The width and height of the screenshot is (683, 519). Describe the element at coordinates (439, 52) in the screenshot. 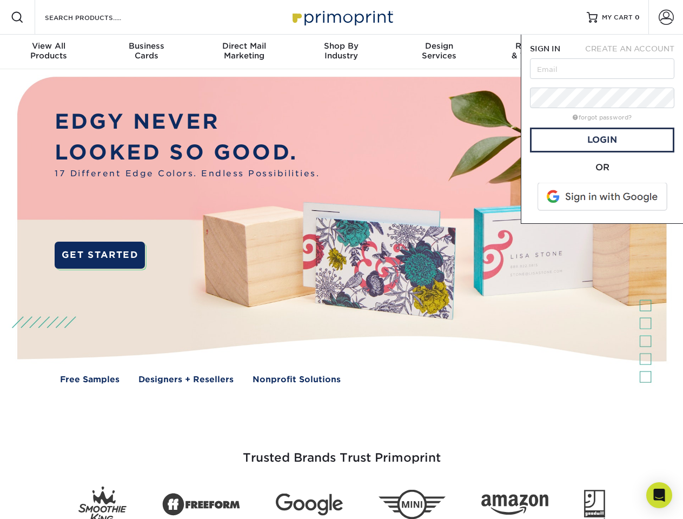

I see `a: DesignServices` at that location.